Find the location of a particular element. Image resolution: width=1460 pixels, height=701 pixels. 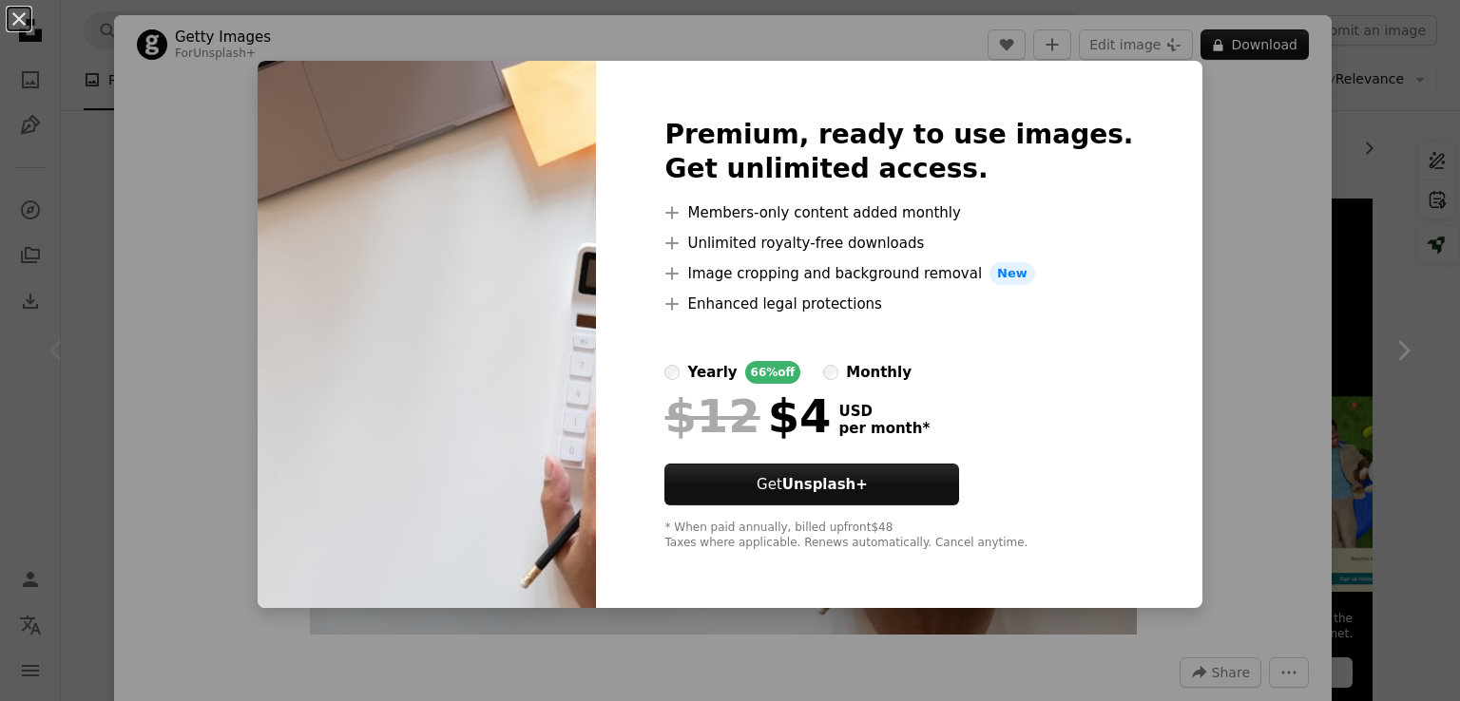

div: monthly is located at coordinates (878, 373).